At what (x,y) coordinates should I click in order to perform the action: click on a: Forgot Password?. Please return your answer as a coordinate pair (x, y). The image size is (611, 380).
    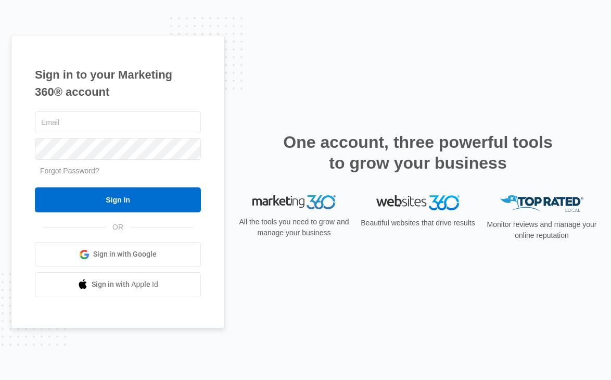
    Looking at the image, I should click on (70, 171).